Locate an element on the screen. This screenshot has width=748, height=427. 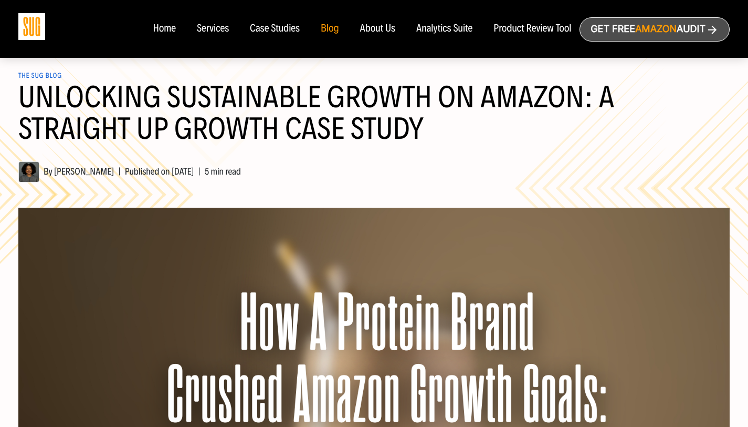
a: Product Review Tool is located at coordinates (533, 29).